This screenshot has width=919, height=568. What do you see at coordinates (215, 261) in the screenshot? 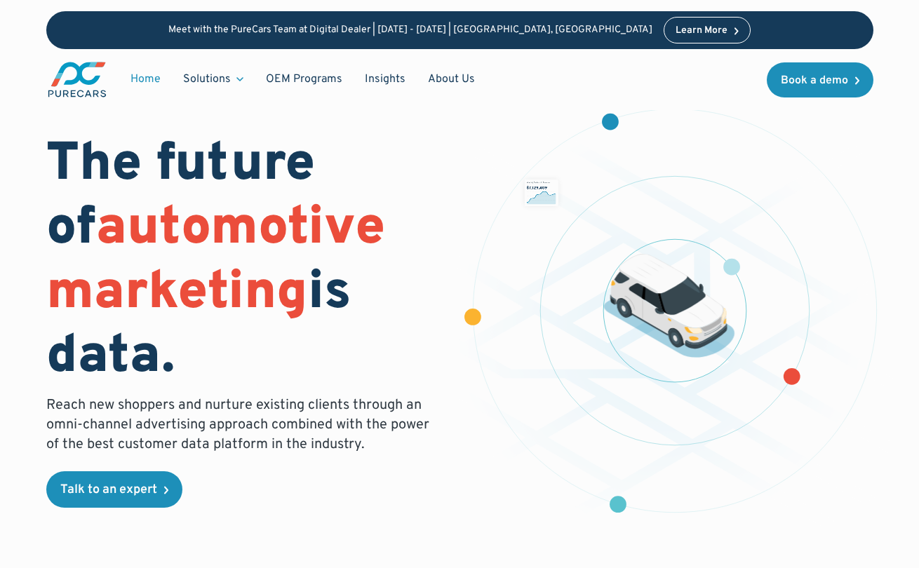
I see `span: automotive marketing` at bounding box center [215, 261].